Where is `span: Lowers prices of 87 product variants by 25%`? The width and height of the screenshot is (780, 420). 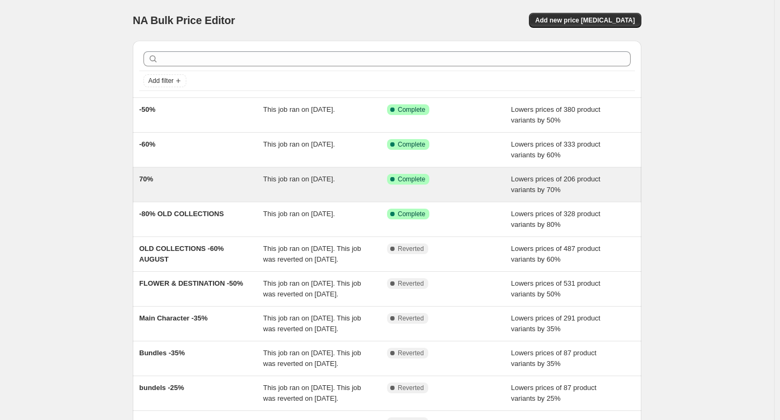 span: Lowers prices of 87 product variants by 25% is located at coordinates (554, 393).